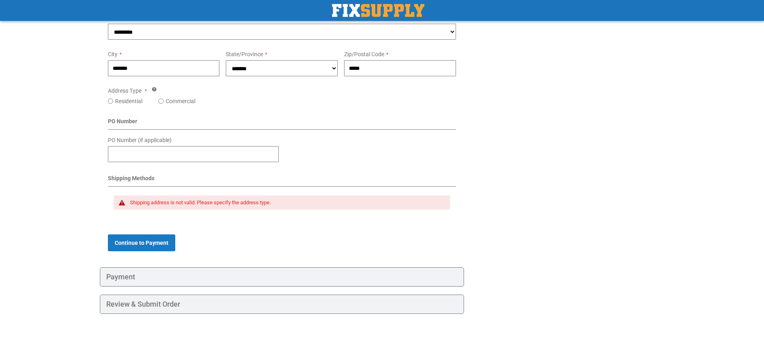 This screenshot has width=764, height=354. What do you see at coordinates (140, 140) in the screenshot?
I see `span: PO Number (if applicable)` at bounding box center [140, 140].